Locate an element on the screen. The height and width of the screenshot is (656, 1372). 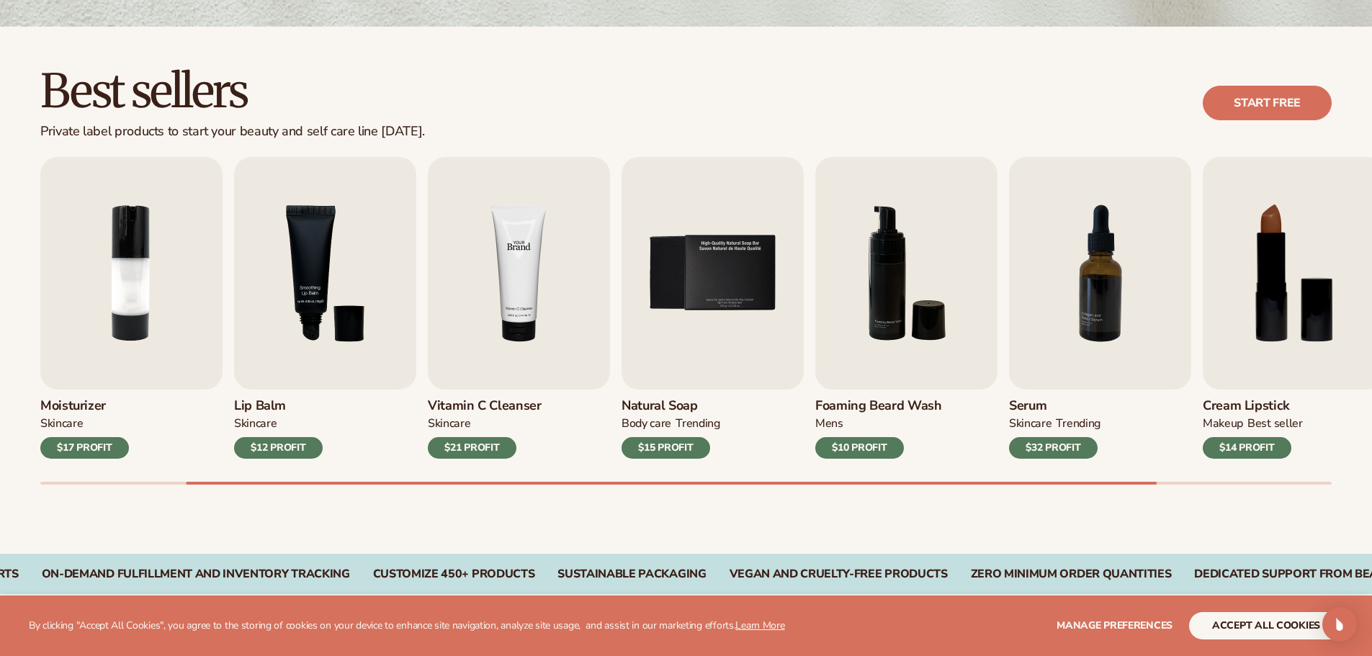
div: MAKEUP is located at coordinates (1223, 424).